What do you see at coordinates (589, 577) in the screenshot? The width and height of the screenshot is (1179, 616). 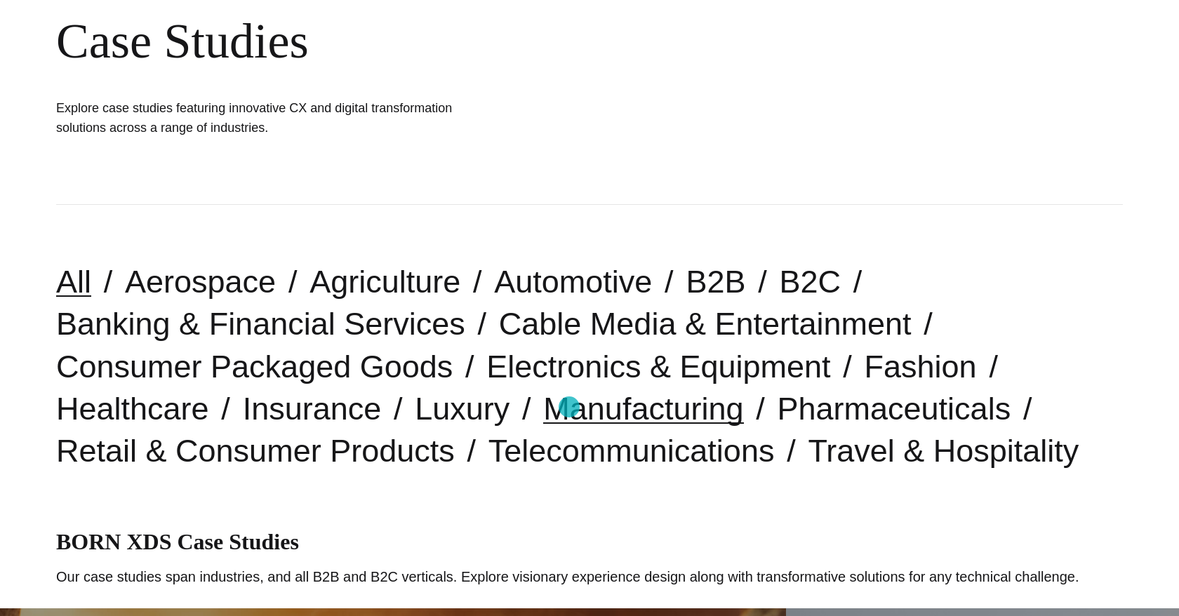 I see `p: Our case studies span industries, and all B2B and B2C verticals. Explore visionary experience des...` at bounding box center [589, 577].